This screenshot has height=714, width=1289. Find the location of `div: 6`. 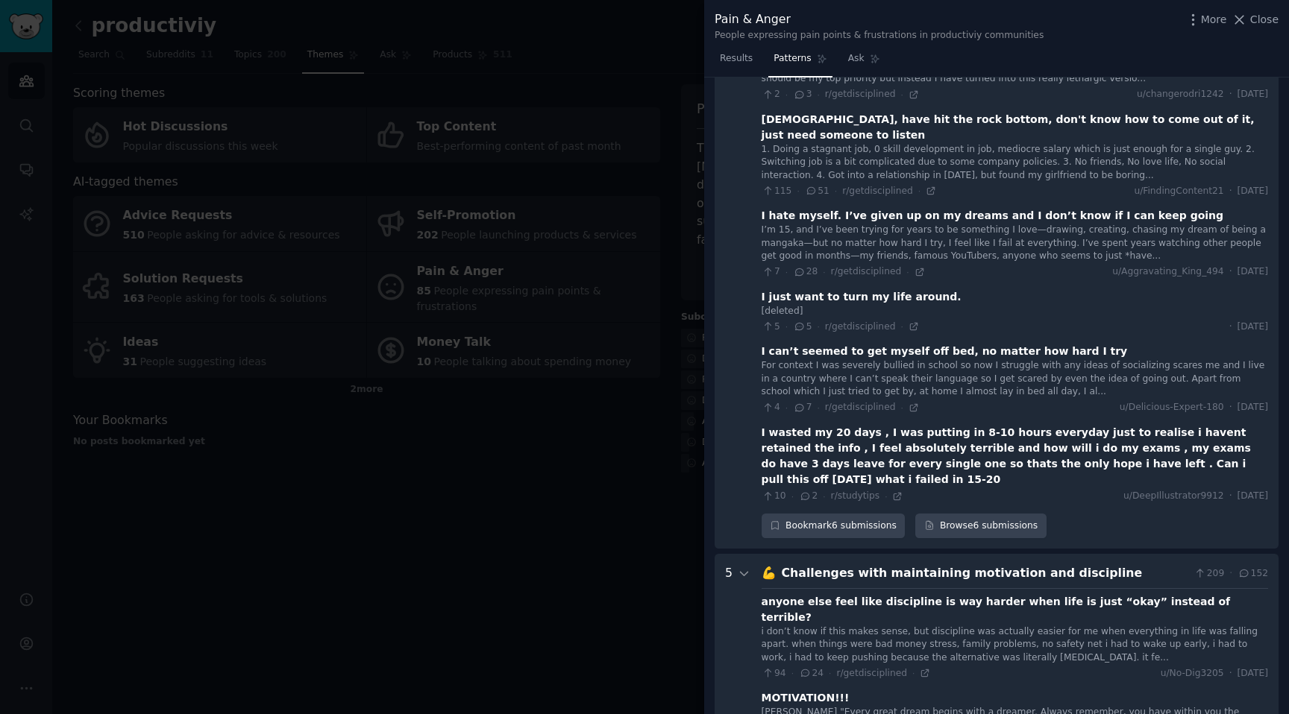

div: 6 is located at coordinates (729, 270).